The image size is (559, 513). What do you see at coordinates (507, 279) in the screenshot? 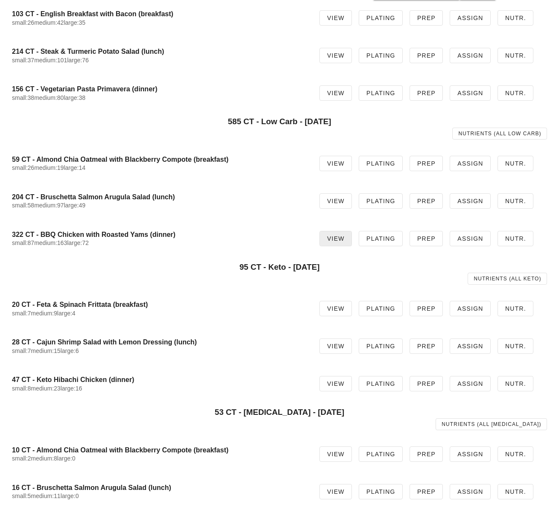
I see `a: Nutrients (all Keto)` at bounding box center [507, 279].